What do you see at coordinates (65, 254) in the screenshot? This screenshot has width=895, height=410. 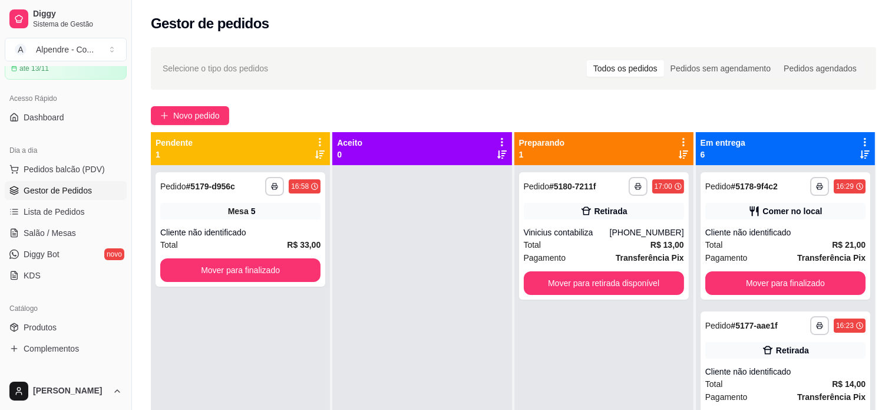 I see `a: Diggy Botnovo` at bounding box center [65, 254].